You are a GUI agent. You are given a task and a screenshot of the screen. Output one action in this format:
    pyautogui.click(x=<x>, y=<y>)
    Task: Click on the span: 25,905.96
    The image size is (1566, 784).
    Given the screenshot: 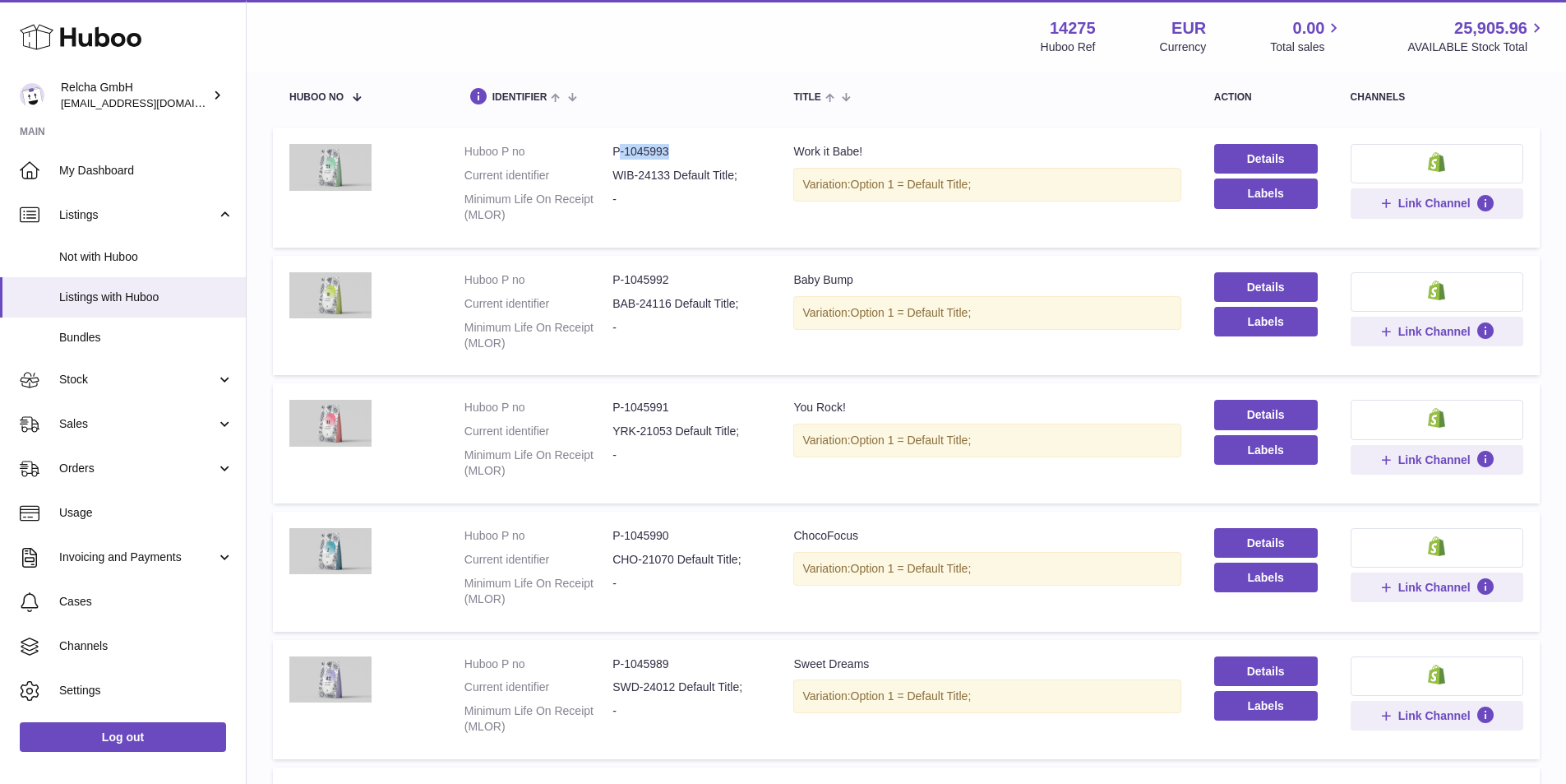 What is the action you would take?
    pyautogui.click(x=1491, y=28)
    